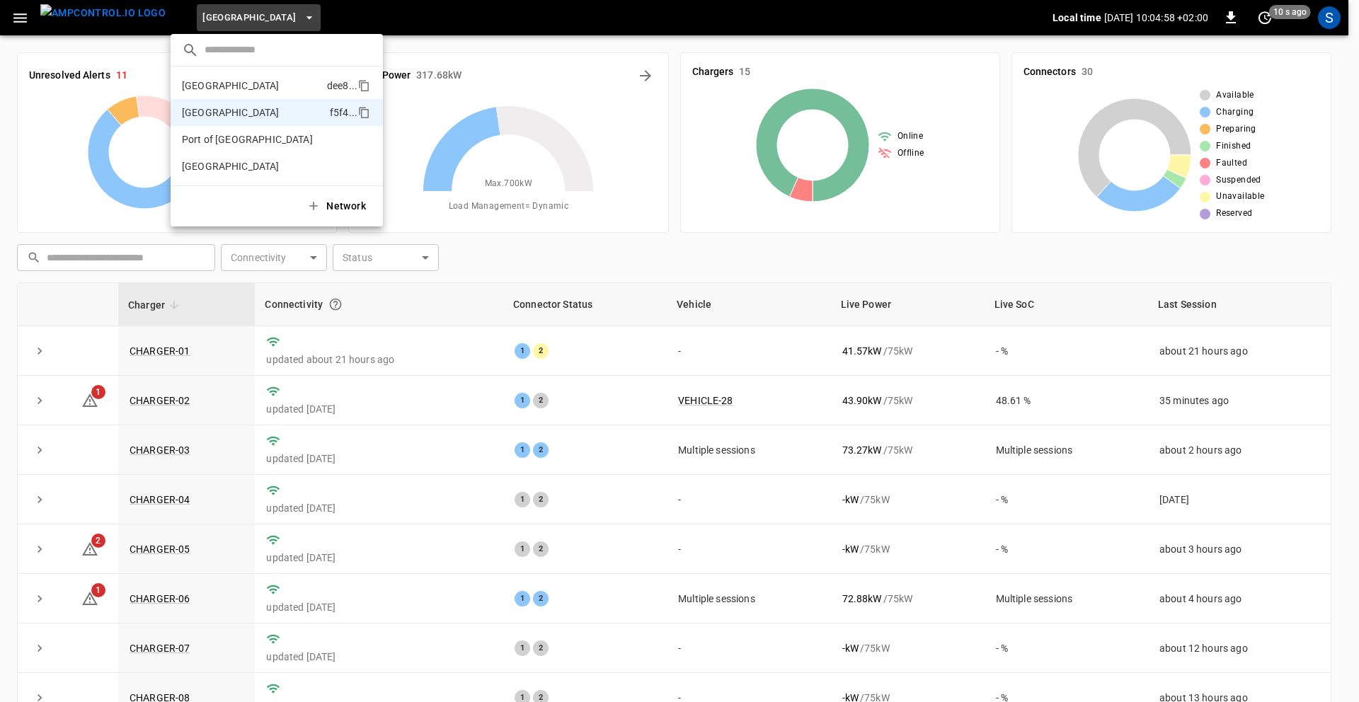  I want to click on button: Network, so click(338, 206).